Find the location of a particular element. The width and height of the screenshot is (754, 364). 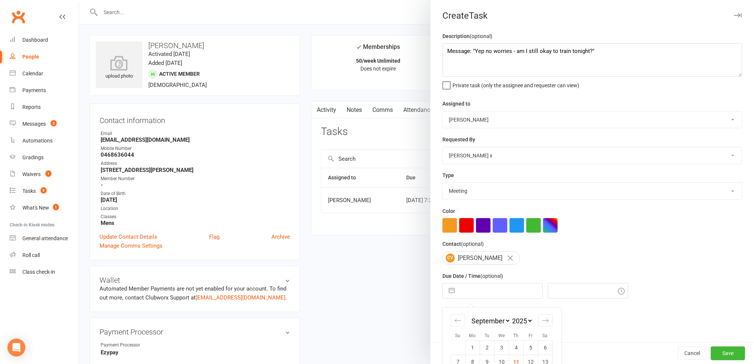

div: Calendar is located at coordinates (33, 73).